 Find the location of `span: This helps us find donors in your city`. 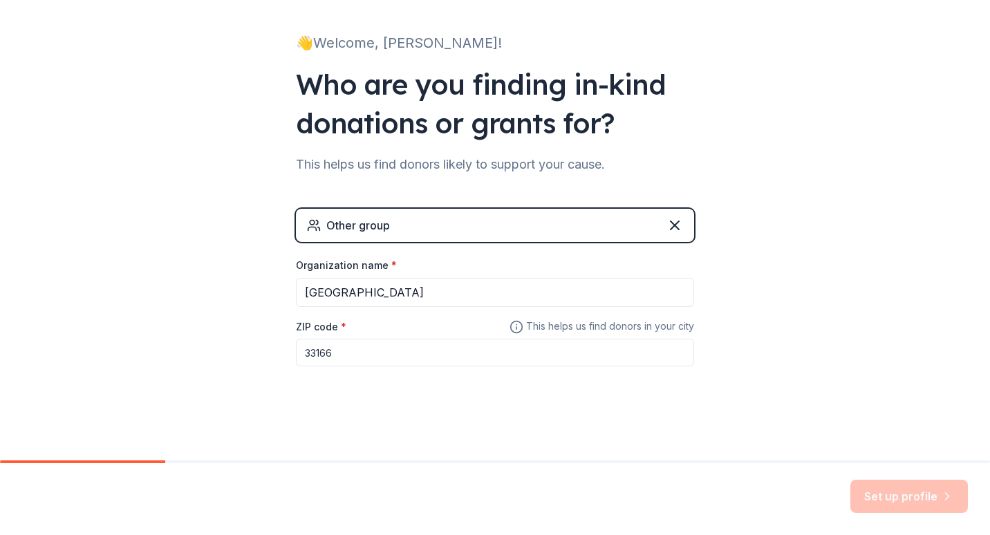

span: This helps us find donors in your city is located at coordinates (602, 326).